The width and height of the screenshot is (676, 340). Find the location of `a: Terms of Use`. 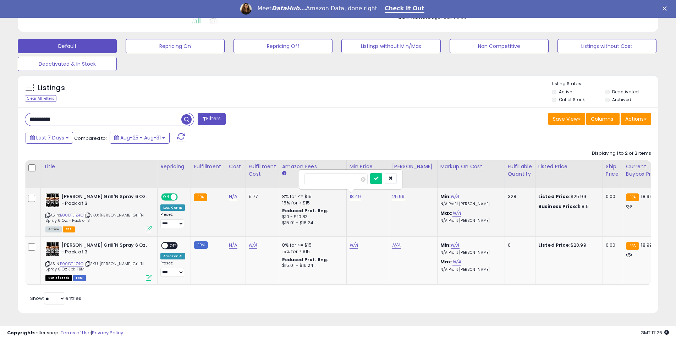

a: Terms of Use is located at coordinates (76, 332).